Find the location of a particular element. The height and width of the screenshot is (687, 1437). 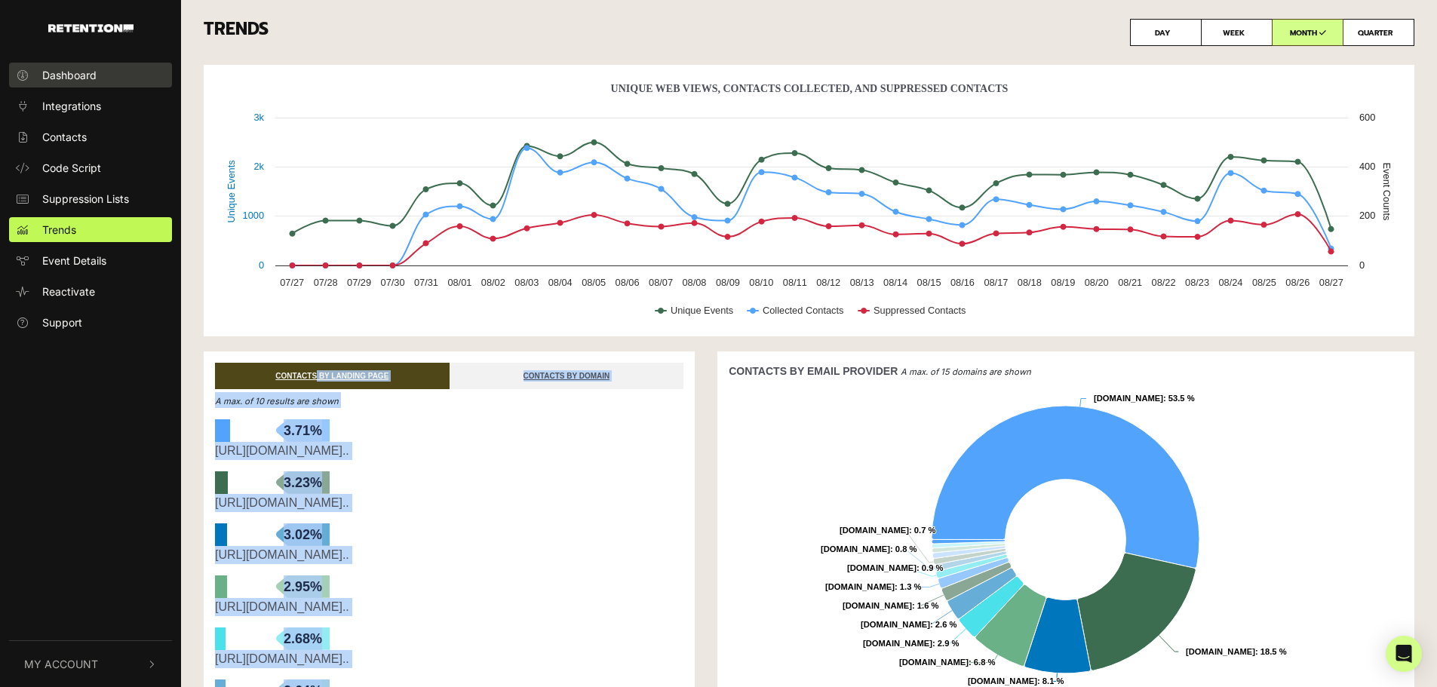

text: 07/29 is located at coordinates (359, 282).